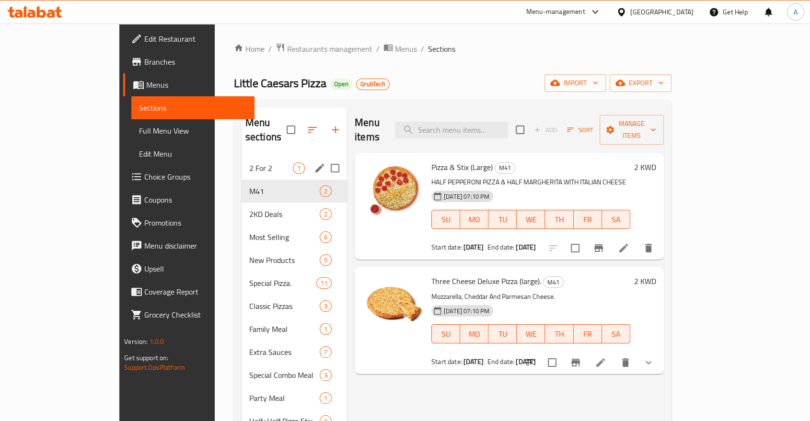 This screenshot has width=810, height=421. What do you see at coordinates (575, 83) in the screenshot?
I see `span: import` at bounding box center [575, 83].